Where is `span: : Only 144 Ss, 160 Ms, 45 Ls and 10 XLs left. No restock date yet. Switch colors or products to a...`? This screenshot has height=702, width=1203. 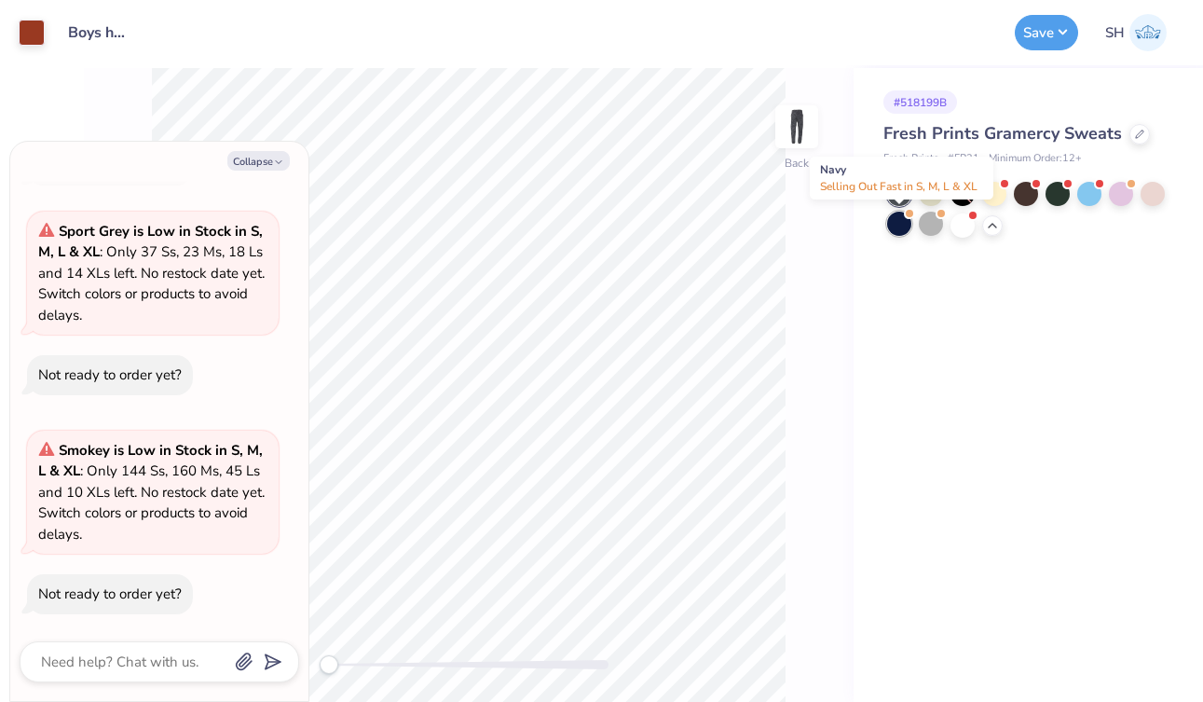 span: : Only 144 Ss, 160 Ms, 45 Ls and 10 XLs left. No restock date yet. Switch colors or products to a... is located at coordinates (151, 492).